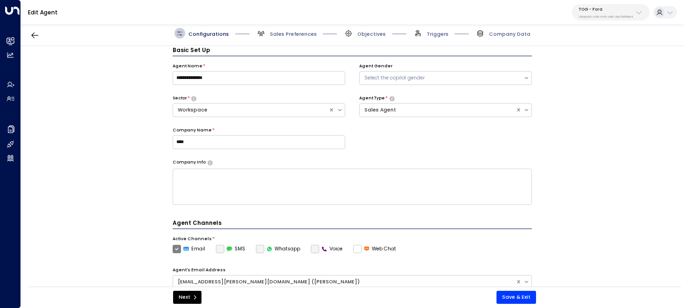  What do you see at coordinates (210, 163) in the screenshot?
I see `button: Provide a brief overview of your company, including your industry, products or services, and any ...` at bounding box center [210, 163].